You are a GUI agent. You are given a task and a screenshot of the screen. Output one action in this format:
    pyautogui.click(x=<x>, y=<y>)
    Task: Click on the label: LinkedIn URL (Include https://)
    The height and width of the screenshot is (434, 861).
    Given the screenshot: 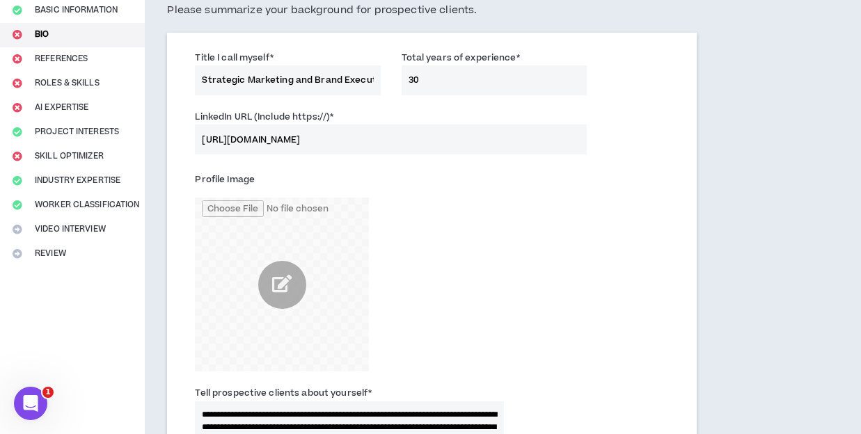 What is the action you would take?
    pyautogui.click(x=264, y=117)
    